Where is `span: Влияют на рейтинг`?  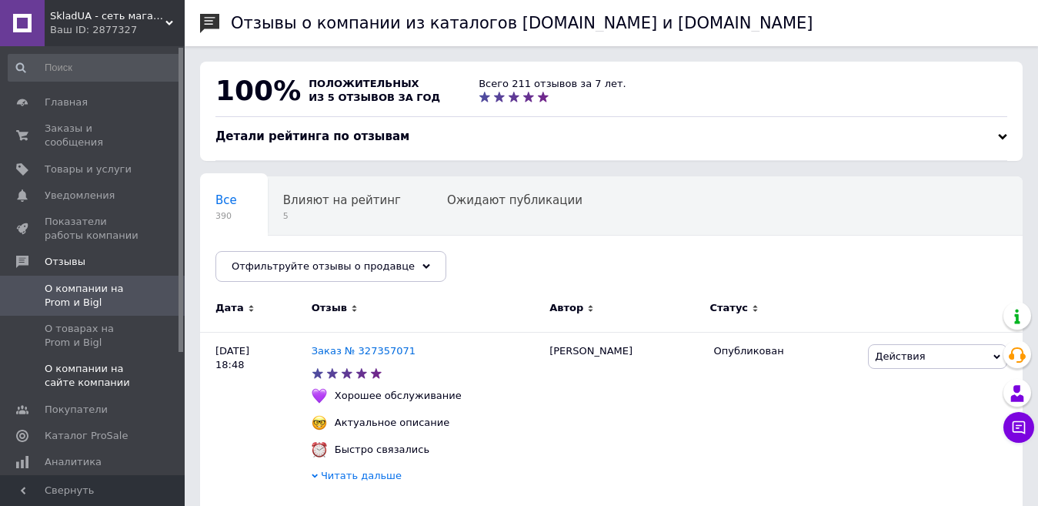
span: Влияют на рейтинг is located at coordinates (342, 200).